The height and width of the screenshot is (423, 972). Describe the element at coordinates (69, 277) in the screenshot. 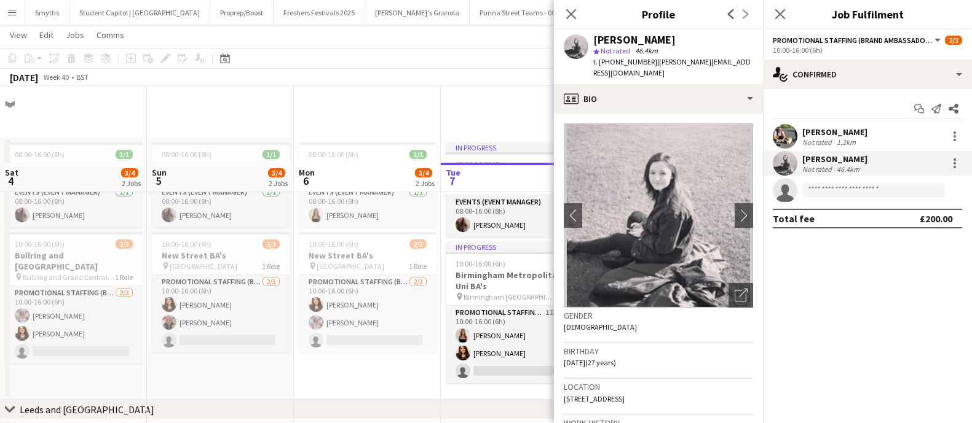

I see `span: Bullring and Grand Central BA's` at that location.